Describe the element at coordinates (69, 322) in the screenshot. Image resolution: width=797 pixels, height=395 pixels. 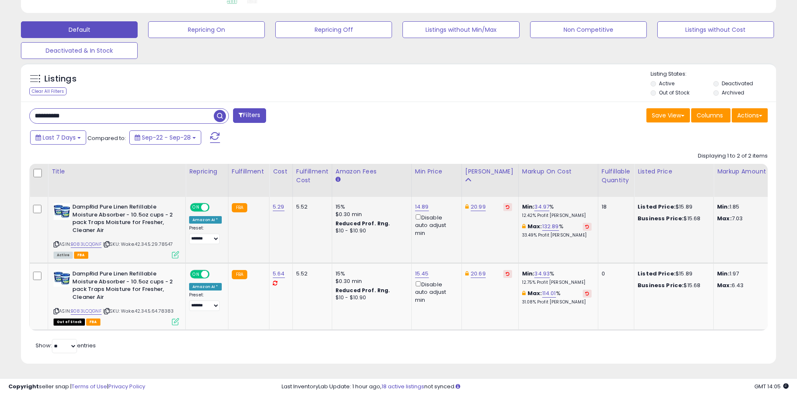
I see `span: All listings that are currently out of stock and unavailable for purchase on Amazon` at that location.